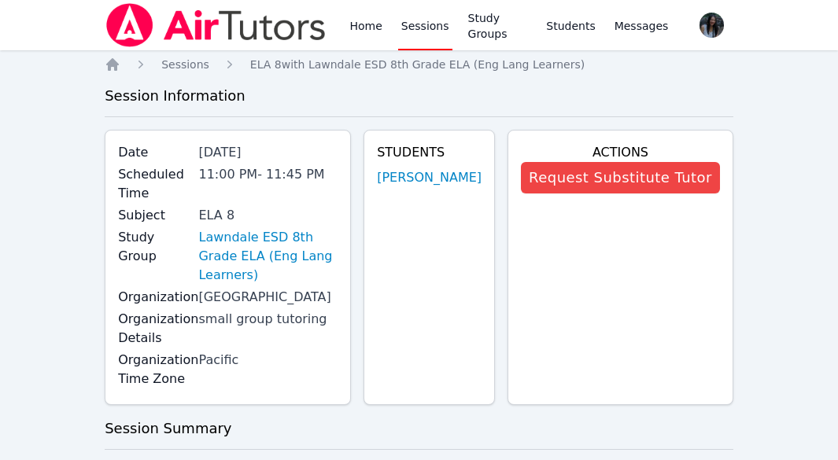 The height and width of the screenshot is (460, 838). What do you see at coordinates (153, 247) in the screenshot?
I see `label: Study Group` at bounding box center [153, 247].